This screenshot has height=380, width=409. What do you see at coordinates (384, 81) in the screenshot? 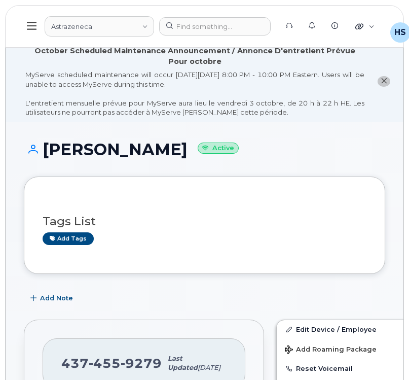
I see `button: close notification` at bounding box center [384, 81].